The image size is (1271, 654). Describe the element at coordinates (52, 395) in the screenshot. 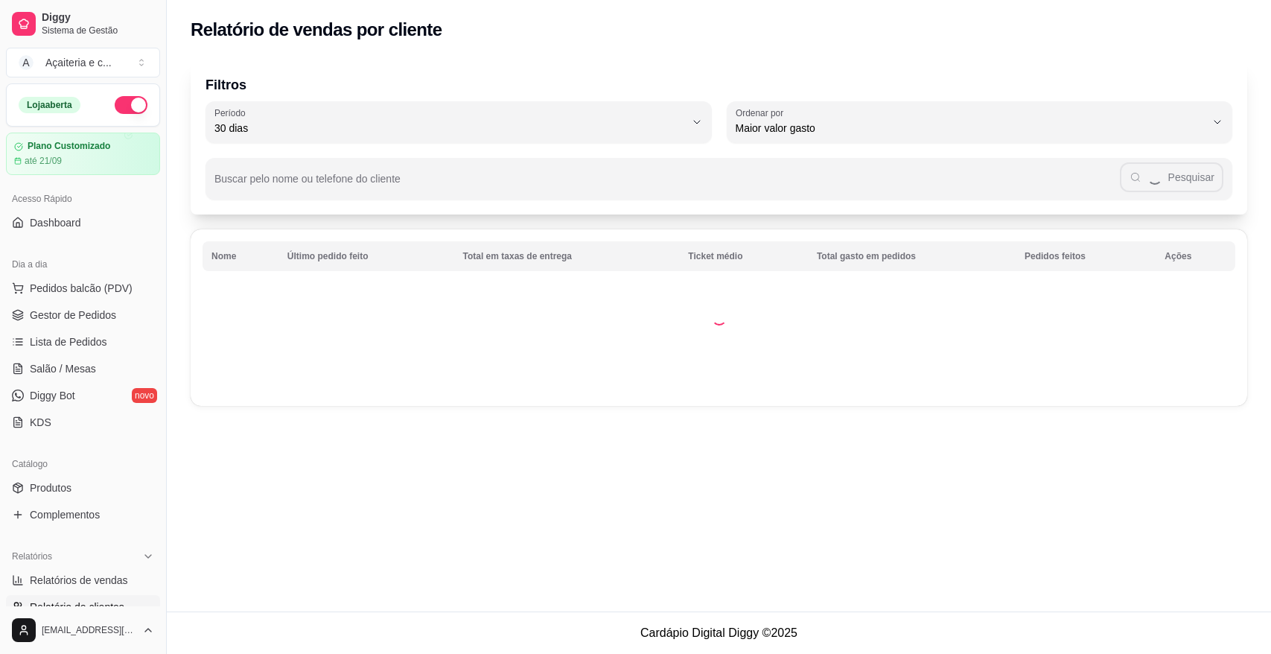

I see `span: Diggy Bot` at that location.